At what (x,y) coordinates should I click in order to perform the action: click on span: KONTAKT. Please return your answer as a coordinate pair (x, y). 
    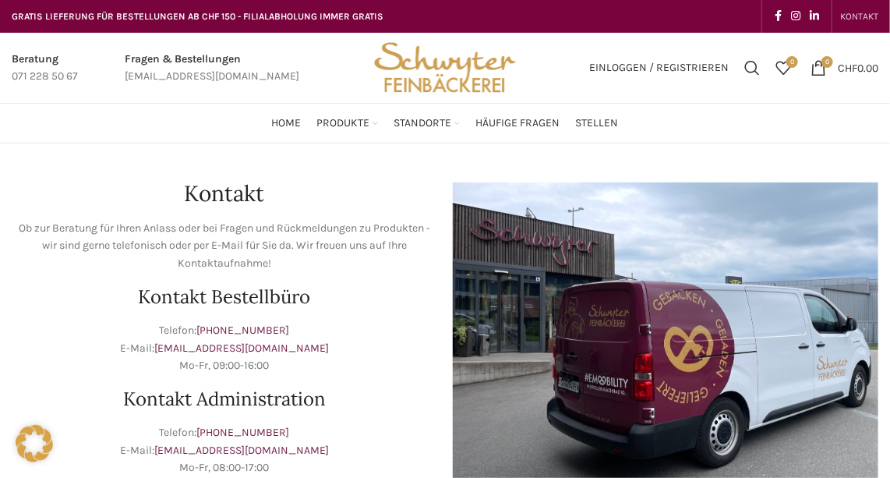
    Looking at the image, I should click on (859, 16).